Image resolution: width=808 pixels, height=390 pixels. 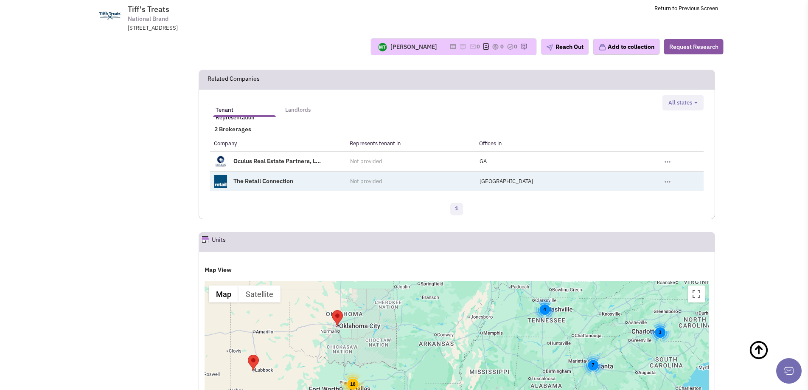 What do you see at coordinates (224, 294) in the screenshot?
I see `button: Show street map` at bounding box center [224, 294].